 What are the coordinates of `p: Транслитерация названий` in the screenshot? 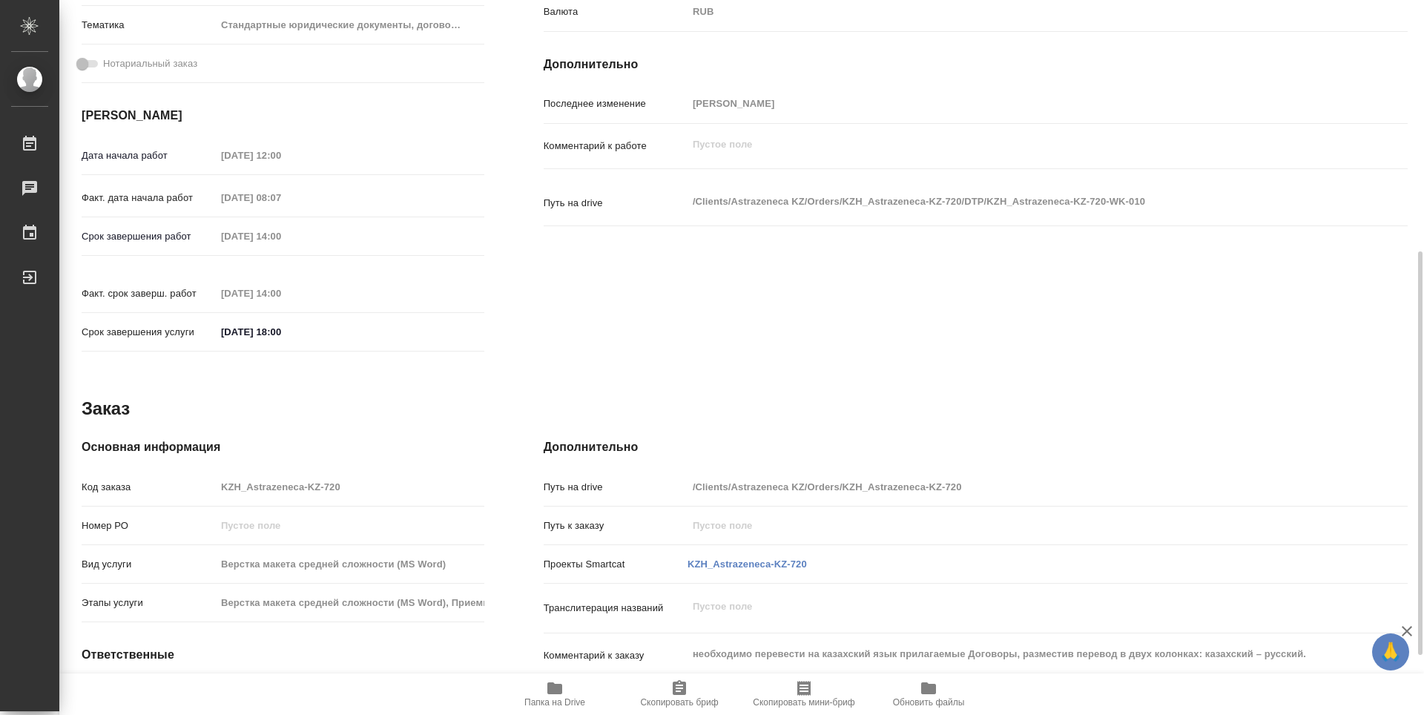 It's located at (616, 608).